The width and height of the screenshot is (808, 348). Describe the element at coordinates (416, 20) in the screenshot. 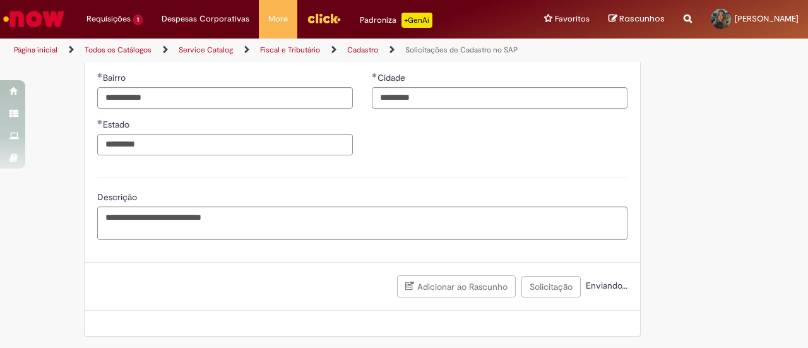

I see `p: +GenAi` at that location.